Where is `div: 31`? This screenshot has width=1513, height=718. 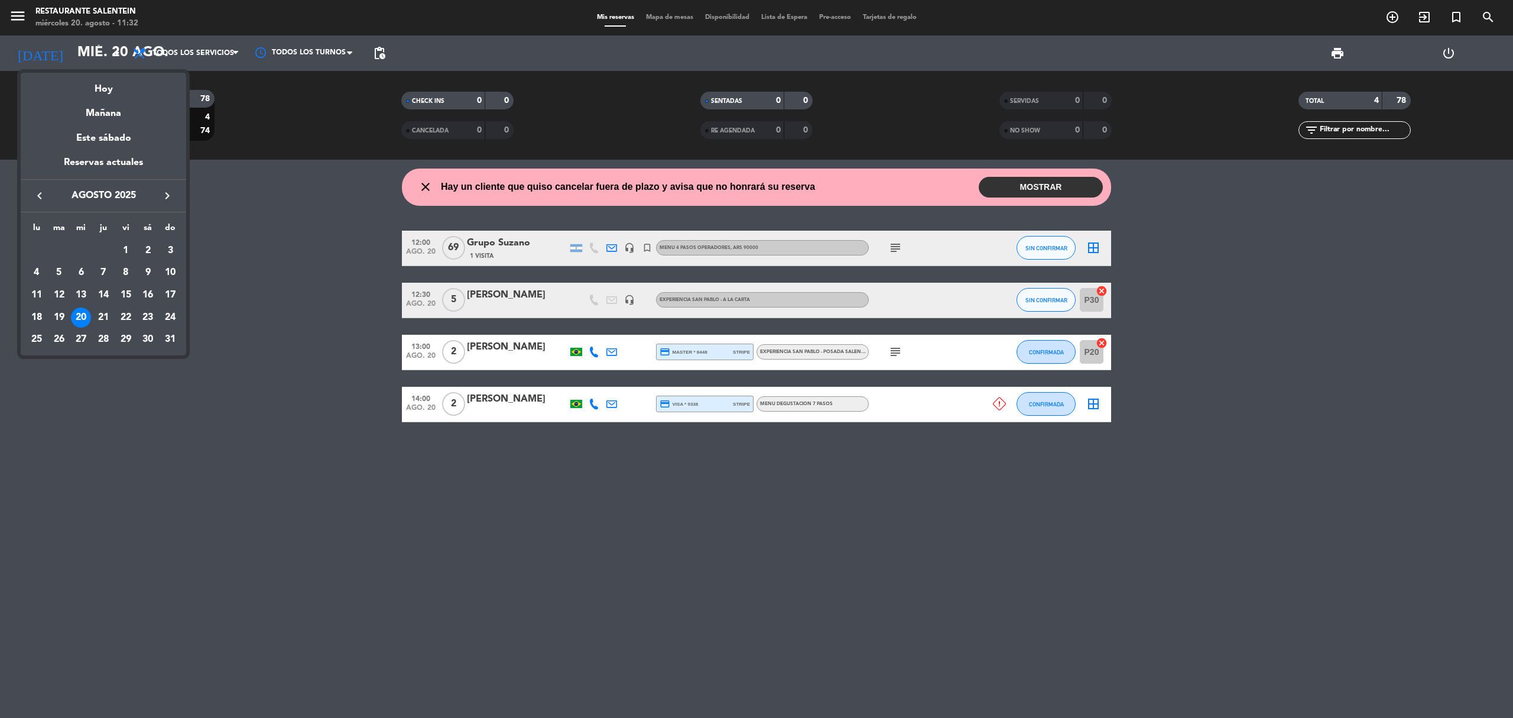
div: 31 is located at coordinates (170, 339).